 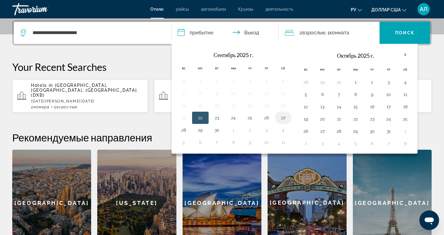 What do you see at coordinates (301, 33) in the screenshot?
I see `font: 2` at bounding box center [301, 33].